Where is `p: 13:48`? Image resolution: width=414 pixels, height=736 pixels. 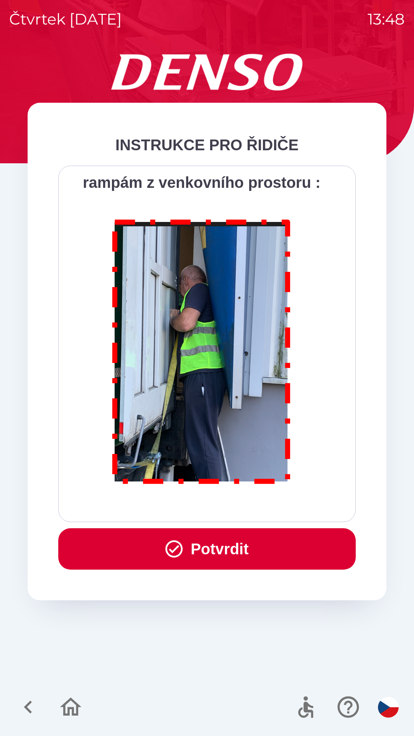
p: 13:48 is located at coordinates (386, 19).